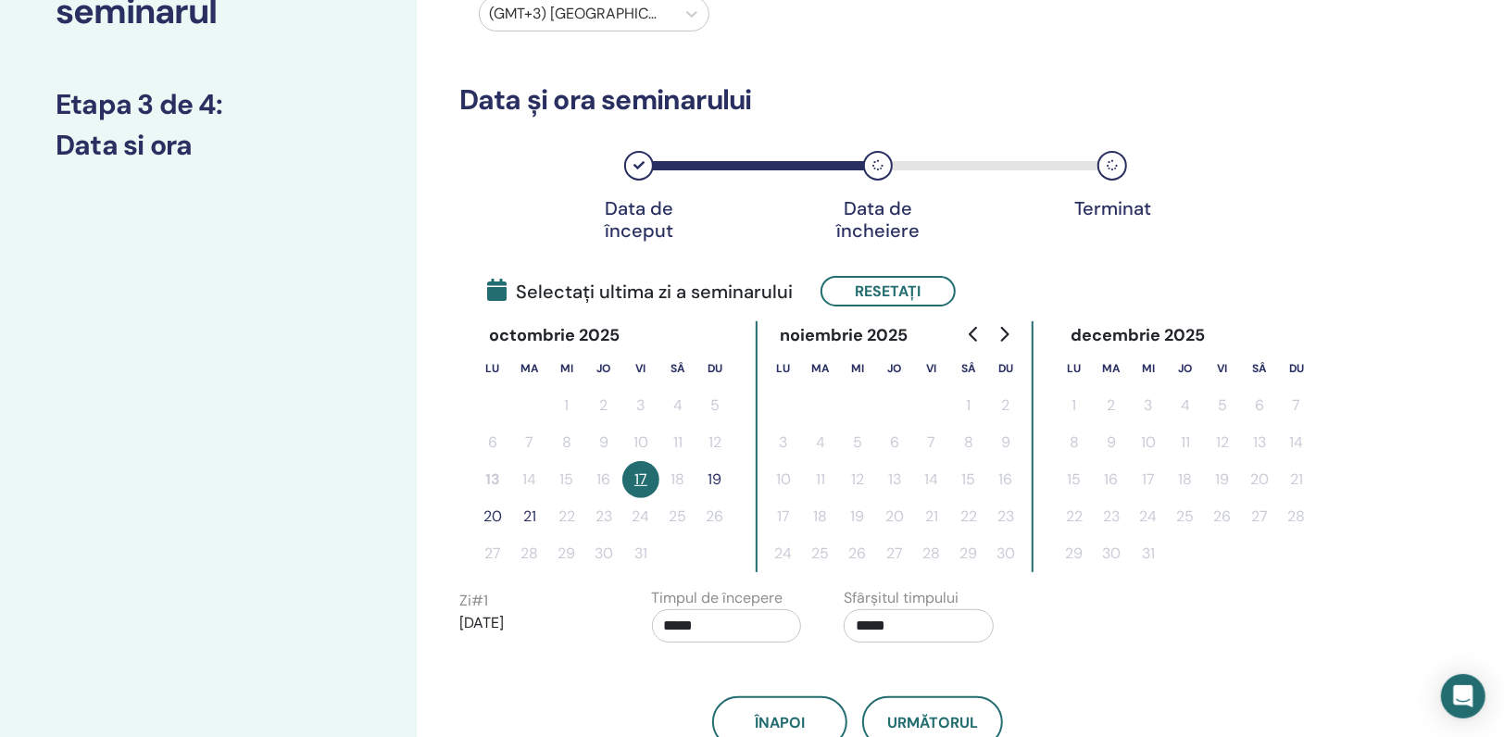 The image size is (1504, 737). Describe the element at coordinates (932, 722) in the screenshot. I see `span: Următorul` at that location.